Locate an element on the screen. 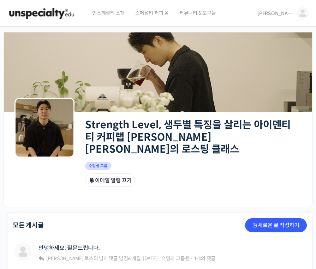  span: 수강생 그룹 is located at coordinates (98, 166).